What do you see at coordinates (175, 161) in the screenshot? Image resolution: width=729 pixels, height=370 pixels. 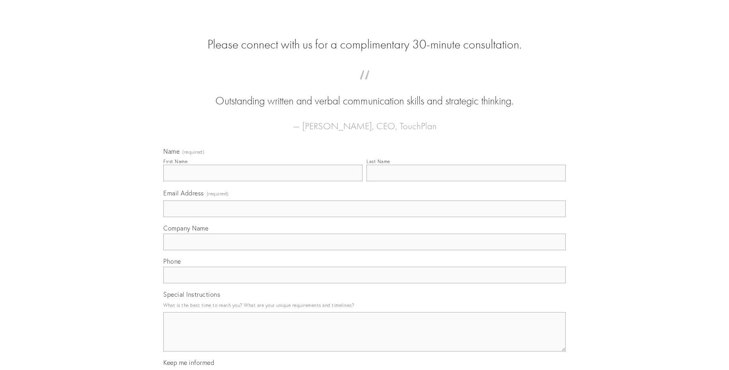 I see `div: First Name` at bounding box center [175, 161].